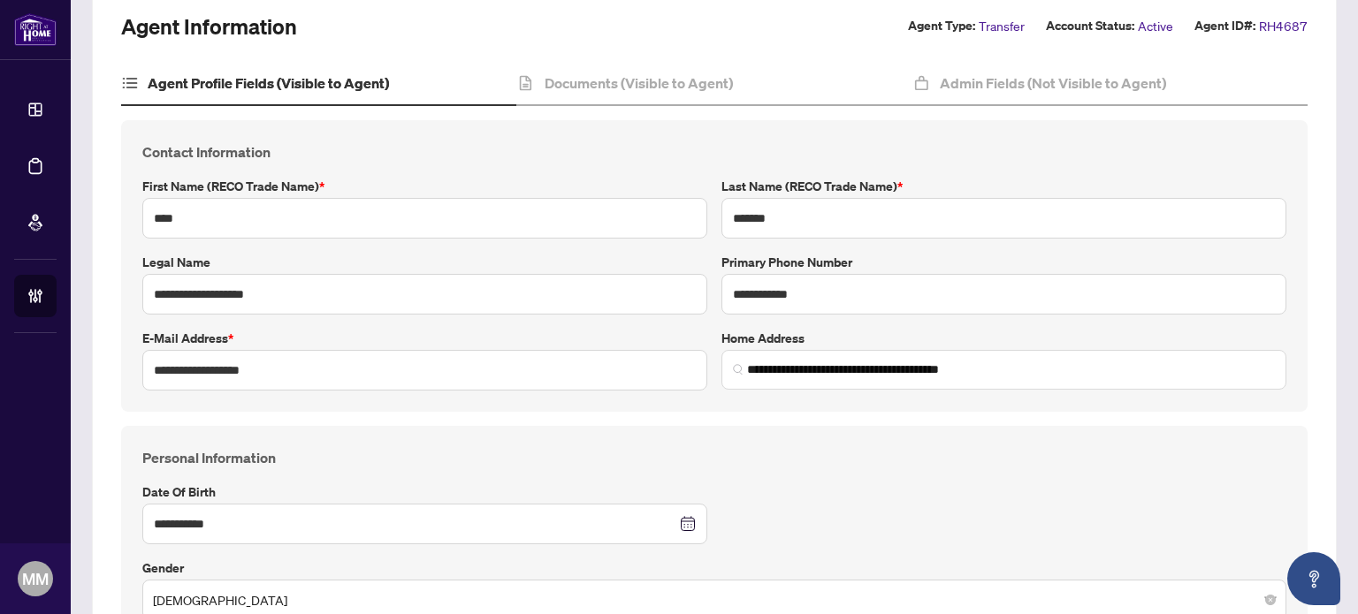 The width and height of the screenshot is (1358, 614). I want to click on h4: Contact Information, so click(714, 152).